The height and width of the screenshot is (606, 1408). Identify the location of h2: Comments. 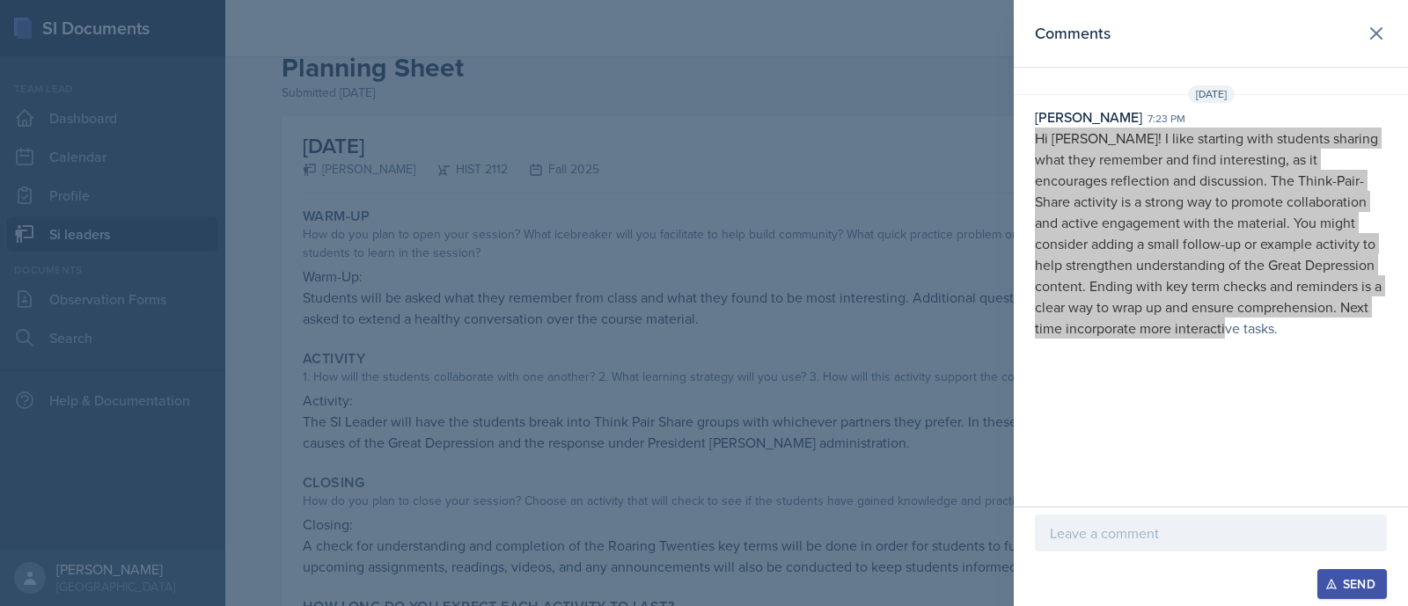
(1073, 33).